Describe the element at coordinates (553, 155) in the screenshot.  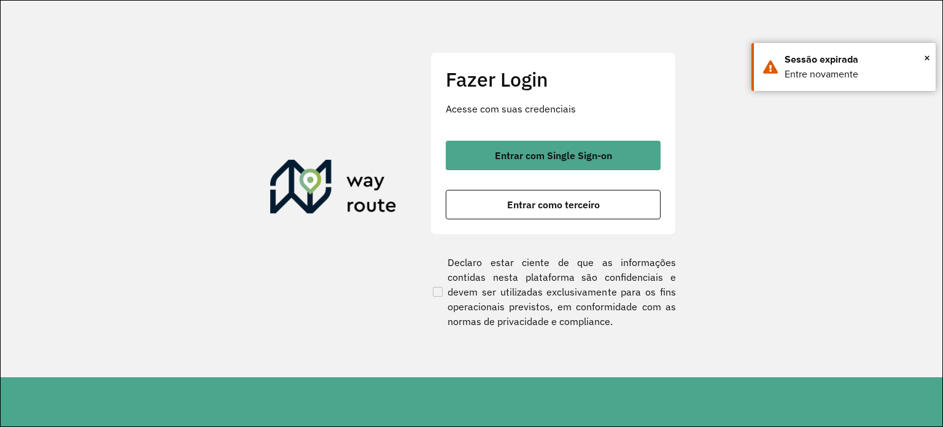
I see `span: Entrar com Single Sign-on` at that location.